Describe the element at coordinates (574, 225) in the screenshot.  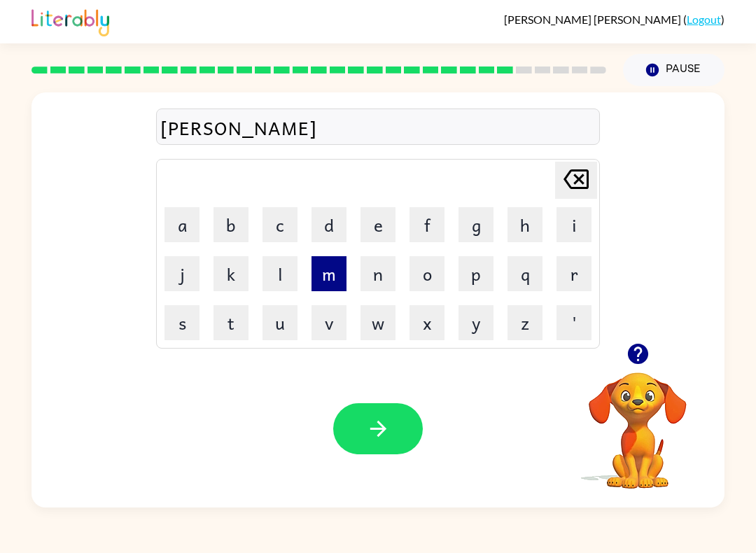
I see `button: i` at that location.